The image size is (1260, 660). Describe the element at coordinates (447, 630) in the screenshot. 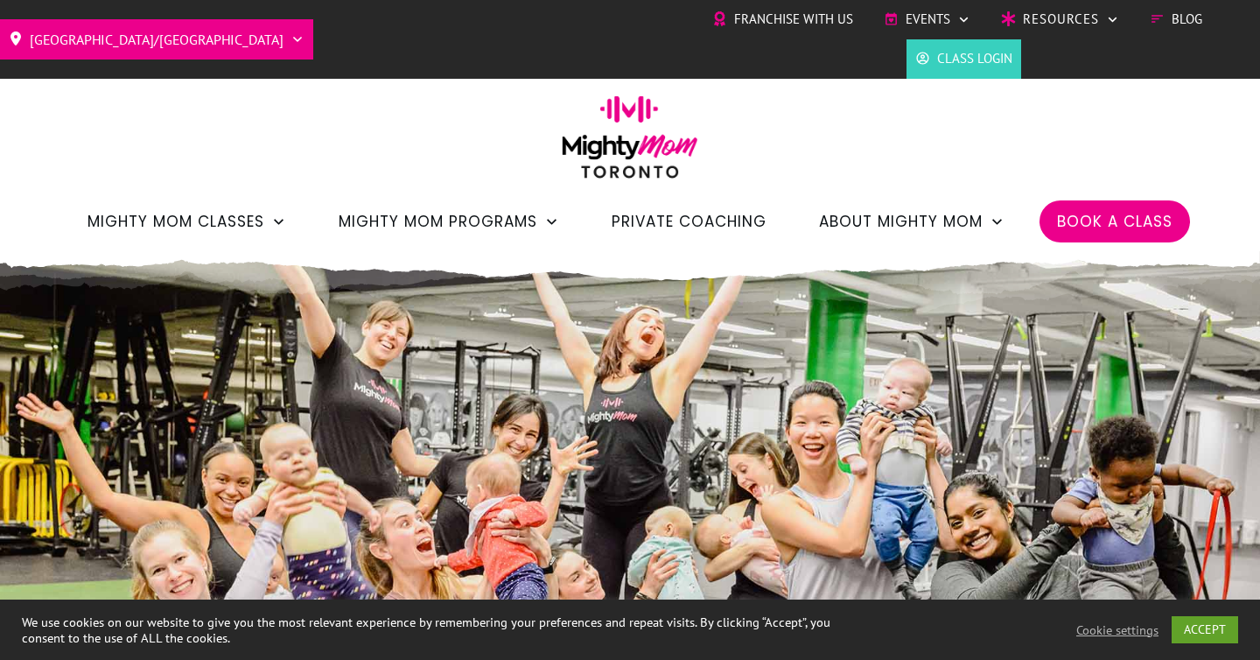

I see `div: We use cookies on our website to give you the most relevant experience by remembering your prefer...` at that location.